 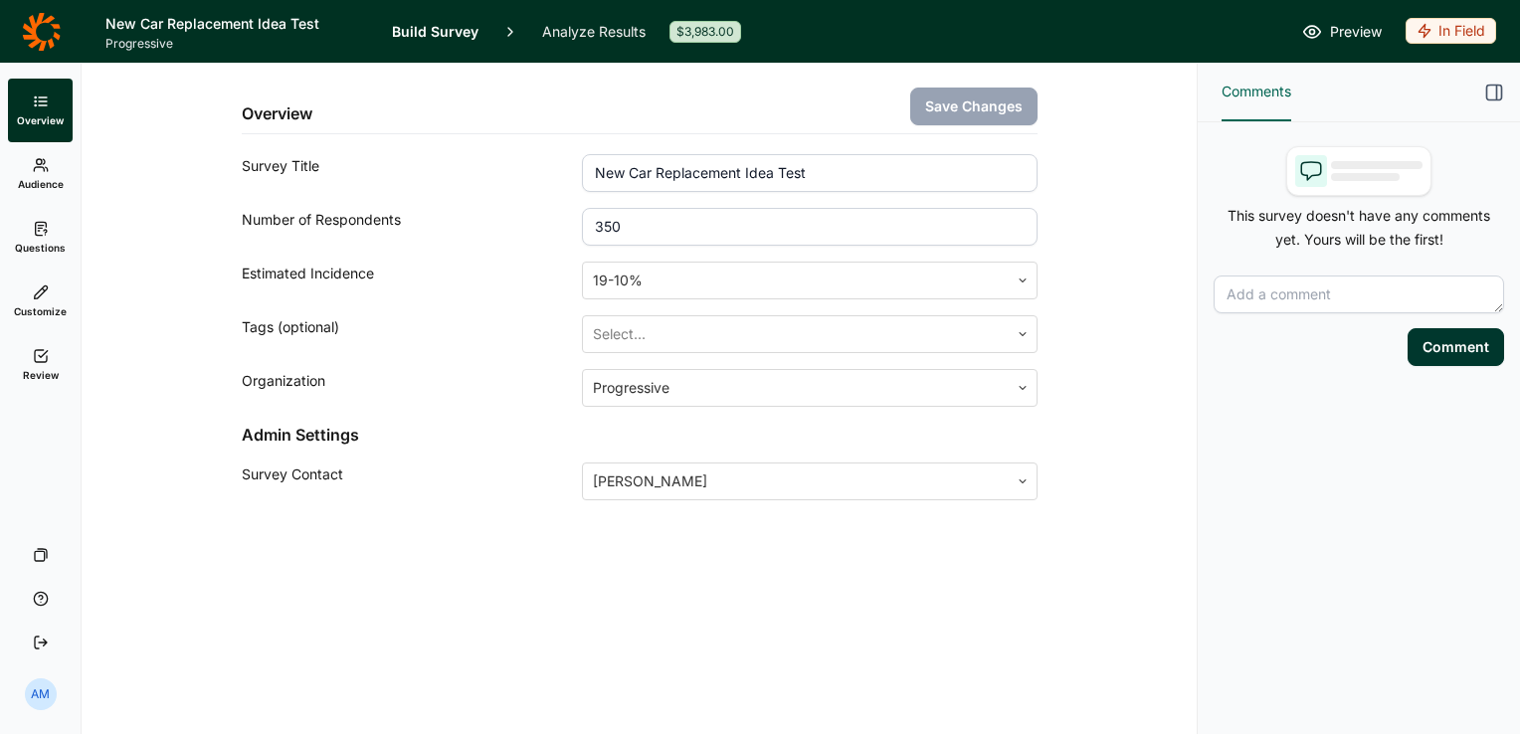 I want to click on button: Comments, so click(x=1257, y=93).